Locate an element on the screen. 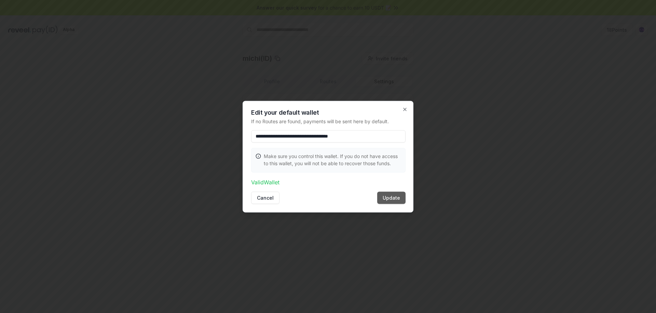  button: Cancel is located at coordinates (265, 198).